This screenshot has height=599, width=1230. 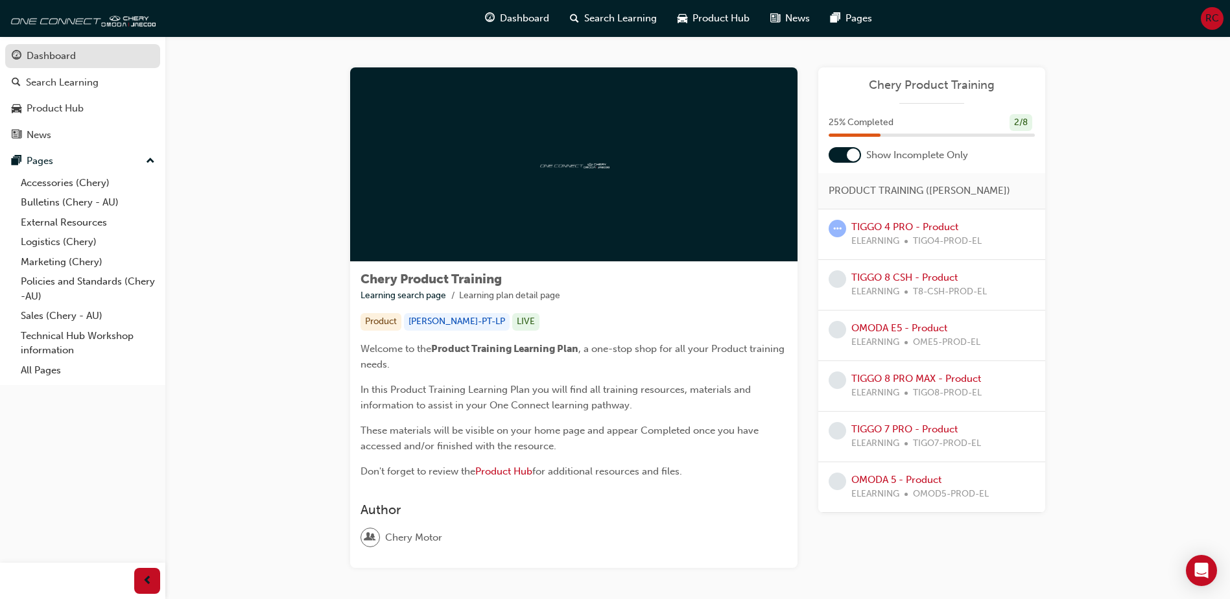 I want to click on span: TIGO4-PROD-EL, so click(x=948, y=241).